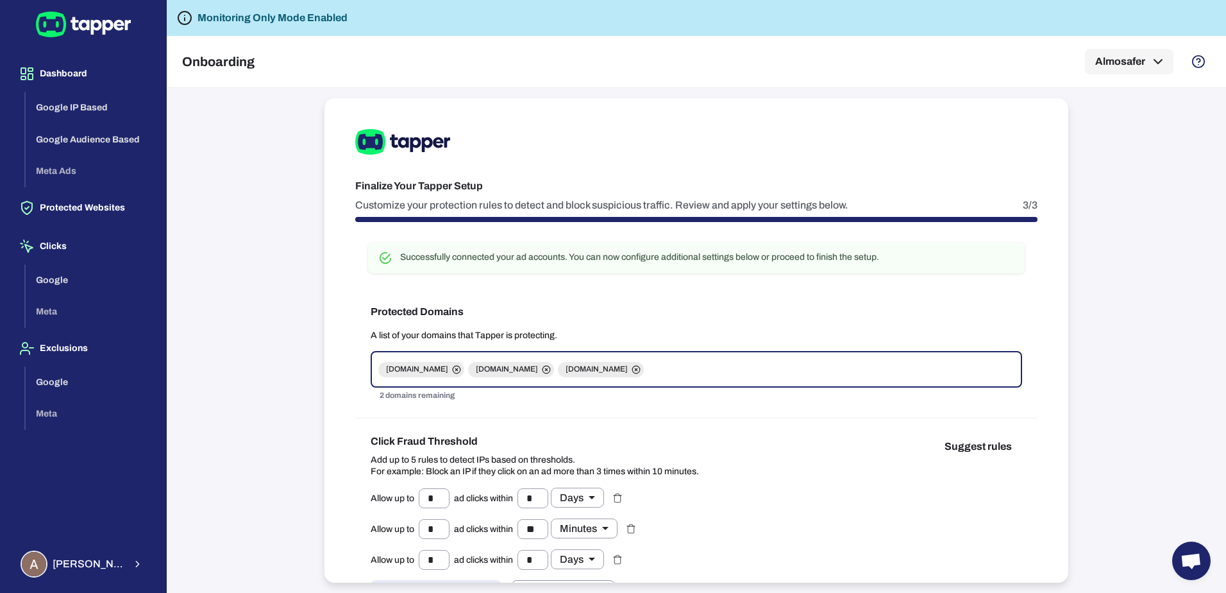  I want to click on a: Clicks, so click(83, 245).